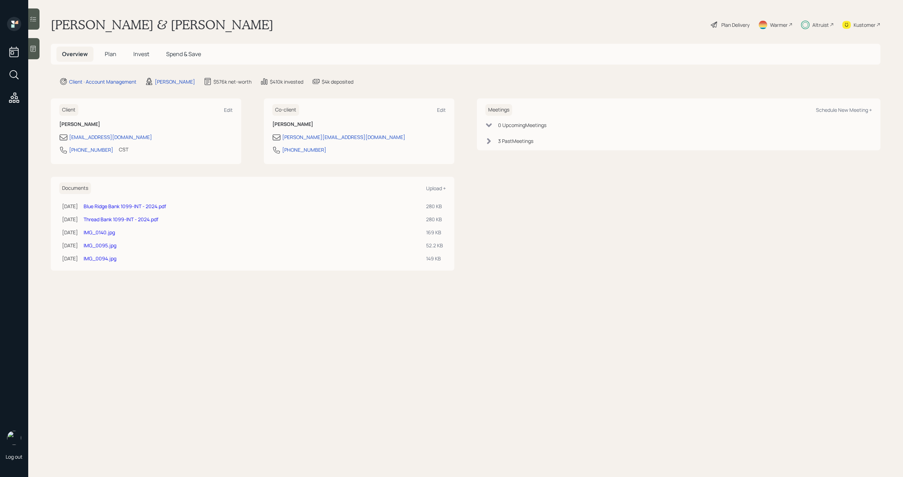 Image resolution: width=903 pixels, height=477 pixels. What do you see at coordinates (821, 25) in the screenshot?
I see `div: Altruist` at bounding box center [821, 25].